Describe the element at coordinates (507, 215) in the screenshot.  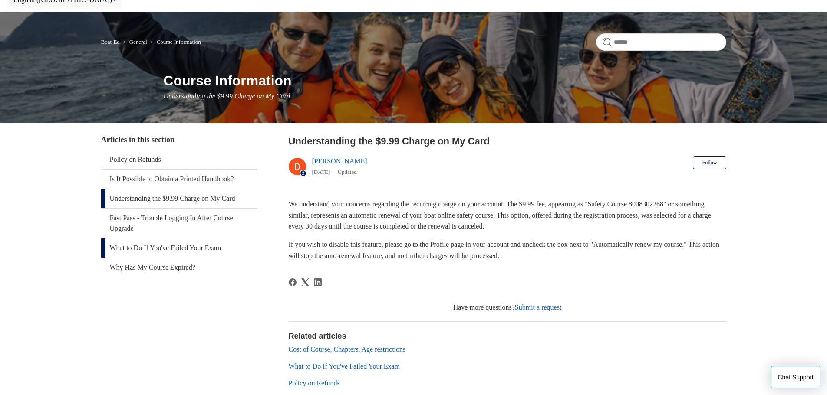
I see `p: We understand your concerns regarding the recurring charge on your account. The $9.99 fee, appear...` at that location.